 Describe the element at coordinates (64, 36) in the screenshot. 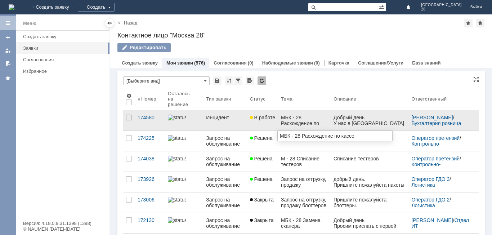

I see `div: Создать заявку` at that location.